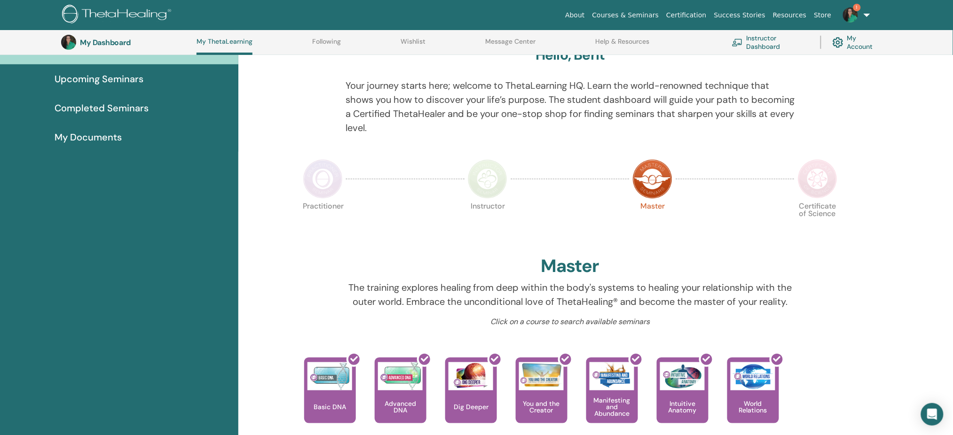 The height and width of the screenshot is (435, 953). Describe the element at coordinates (652, 222) in the screenshot. I see `p: Master` at that location.